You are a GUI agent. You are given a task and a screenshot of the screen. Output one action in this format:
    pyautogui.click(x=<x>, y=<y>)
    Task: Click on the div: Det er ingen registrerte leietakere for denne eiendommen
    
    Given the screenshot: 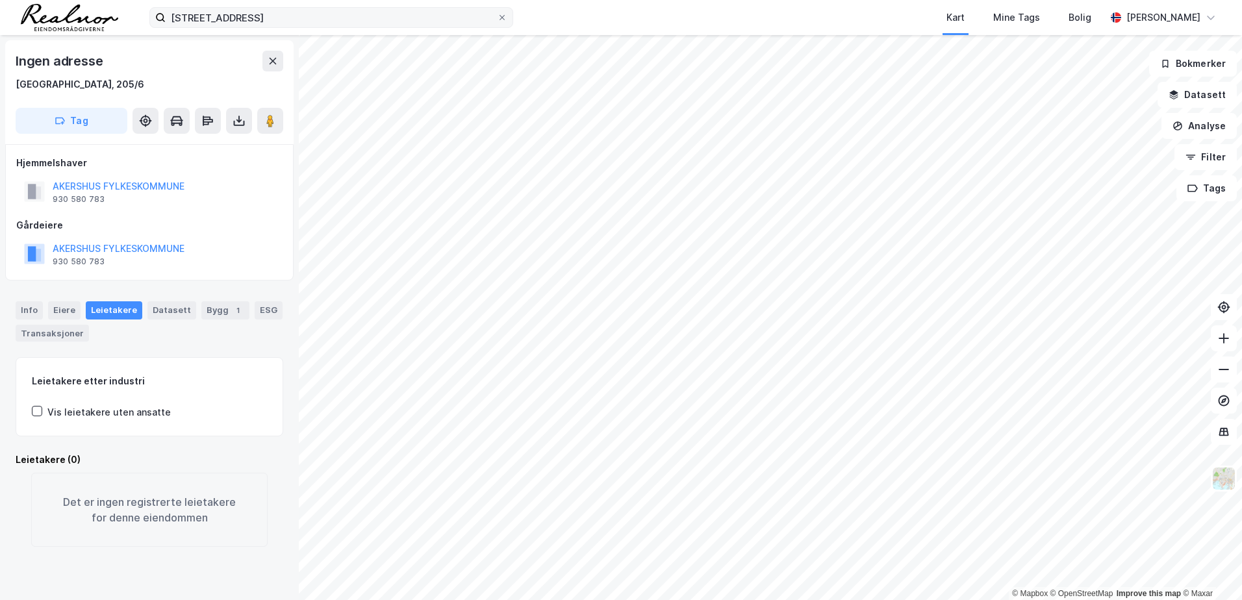 What is the action you would take?
    pyautogui.click(x=149, y=510)
    